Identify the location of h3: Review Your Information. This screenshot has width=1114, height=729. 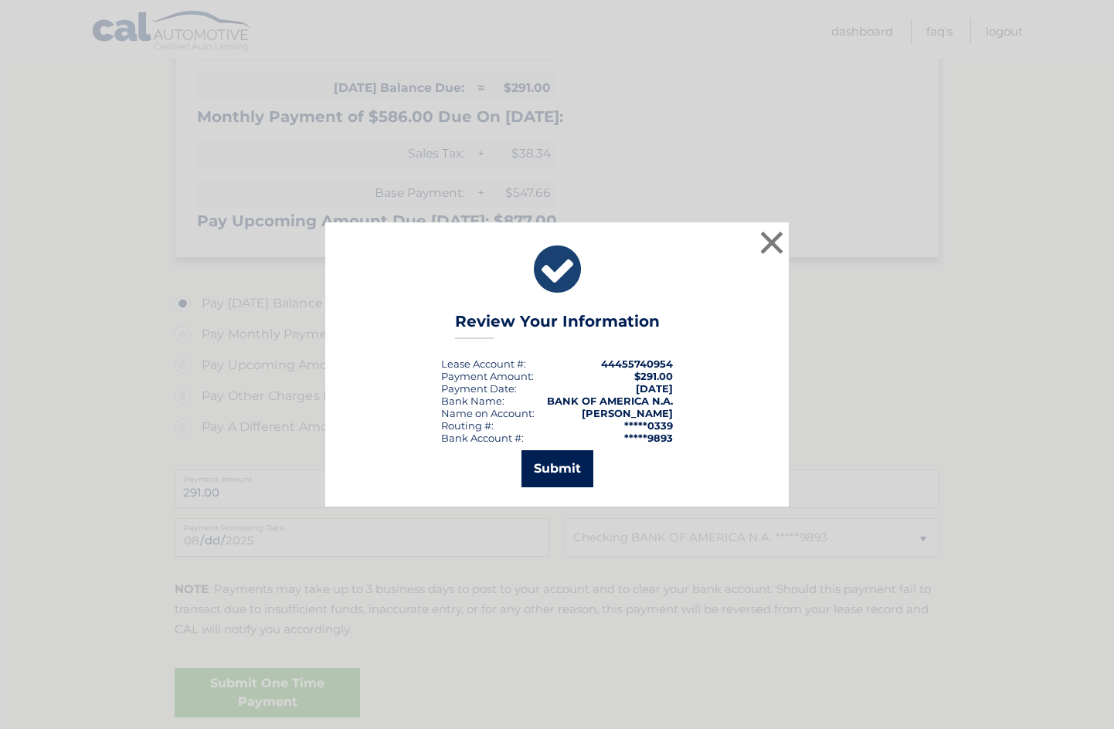
(557, 325).